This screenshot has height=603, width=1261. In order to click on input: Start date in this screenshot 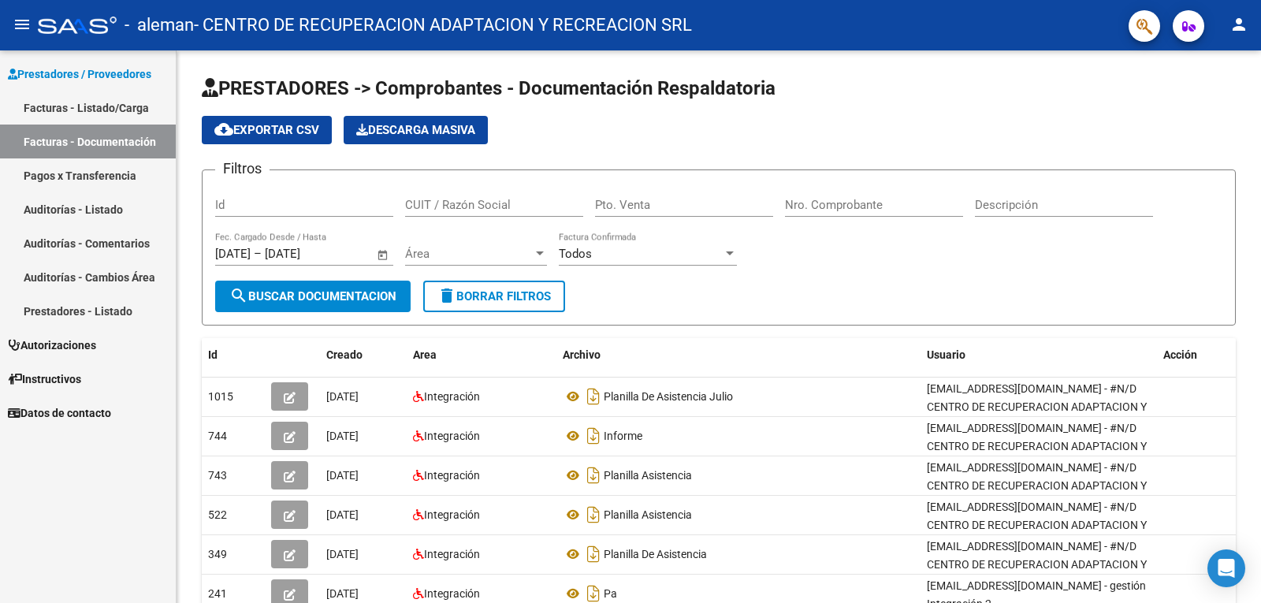, I will do `click(232, 254)`.